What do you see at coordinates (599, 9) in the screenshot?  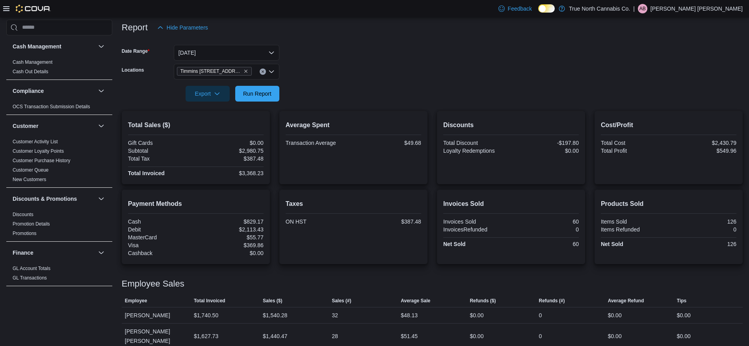 I see `p: True North Cannabis Co.` at bounding box center [599, 9].